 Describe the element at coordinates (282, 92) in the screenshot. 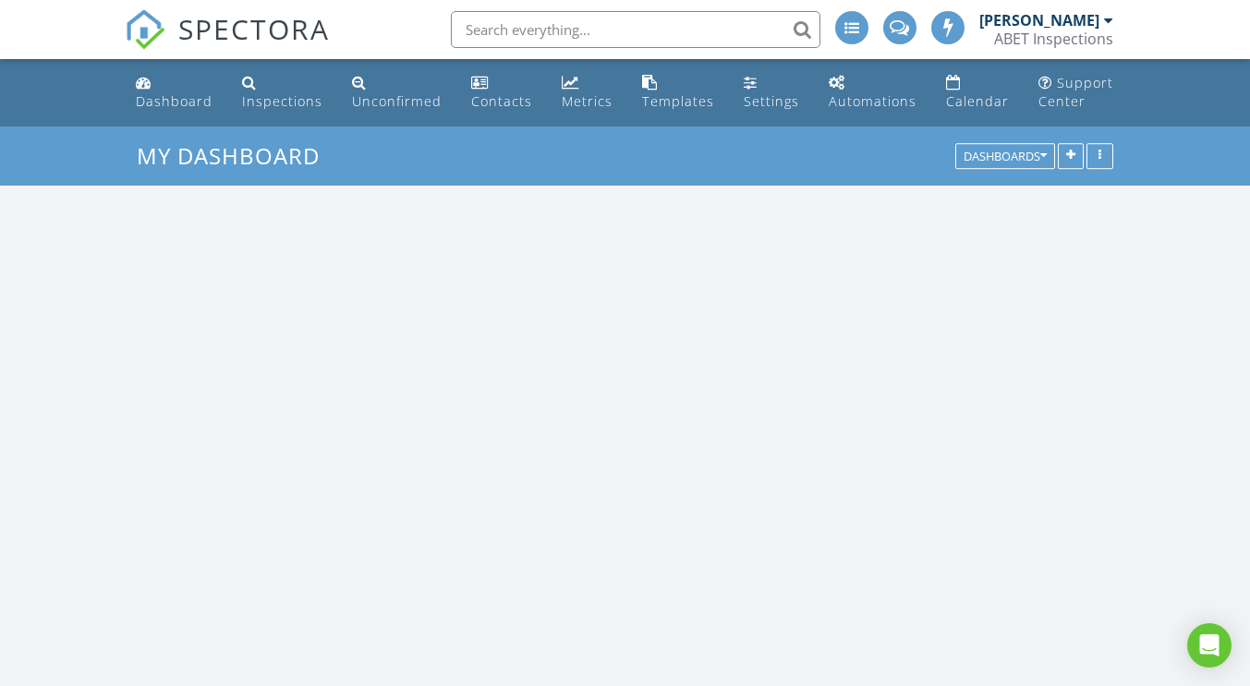

I see `a: Inspections` at that location.